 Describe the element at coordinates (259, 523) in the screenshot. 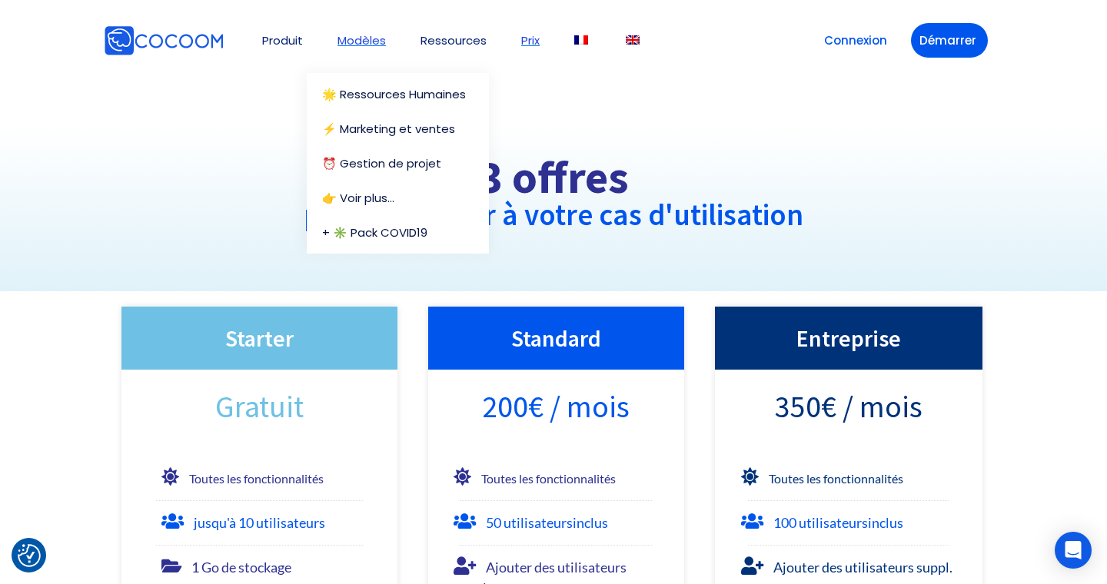

I see `font: jusqu'à 10 utilisateurs` at that location.